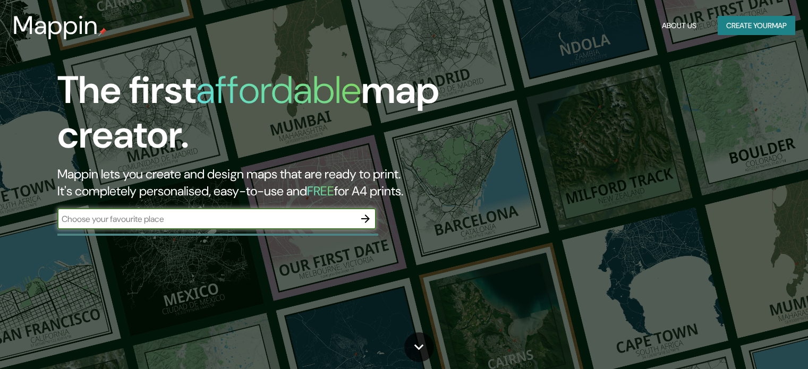 This screenshot has width=808, height=369. I want to click on h1: affordable, so click(279, 90).